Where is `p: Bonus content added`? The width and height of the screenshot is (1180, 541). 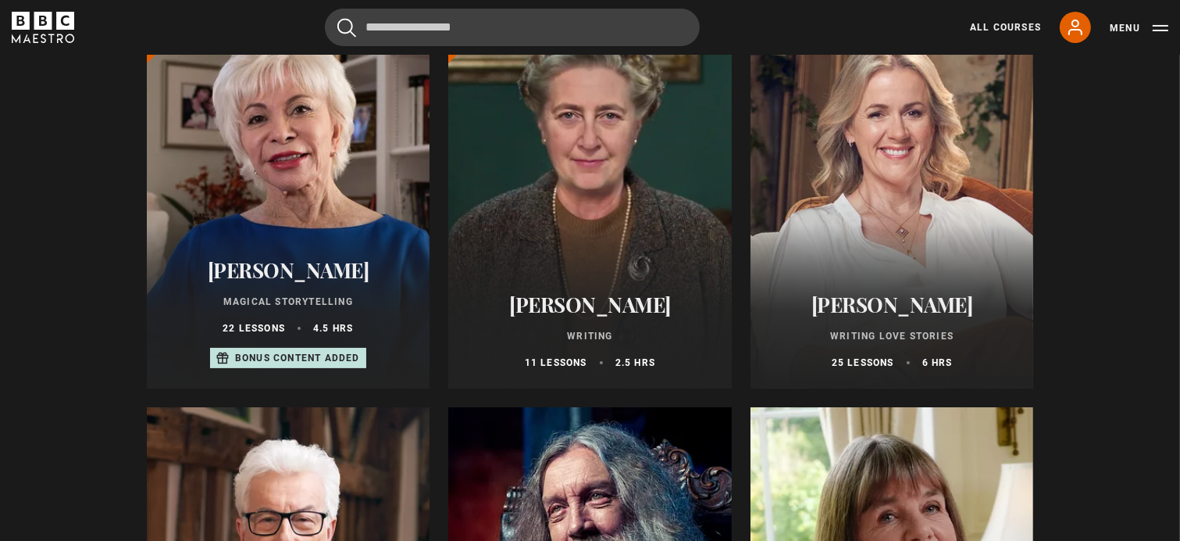
p: Bonus content added is located at coordinates (298, 358).